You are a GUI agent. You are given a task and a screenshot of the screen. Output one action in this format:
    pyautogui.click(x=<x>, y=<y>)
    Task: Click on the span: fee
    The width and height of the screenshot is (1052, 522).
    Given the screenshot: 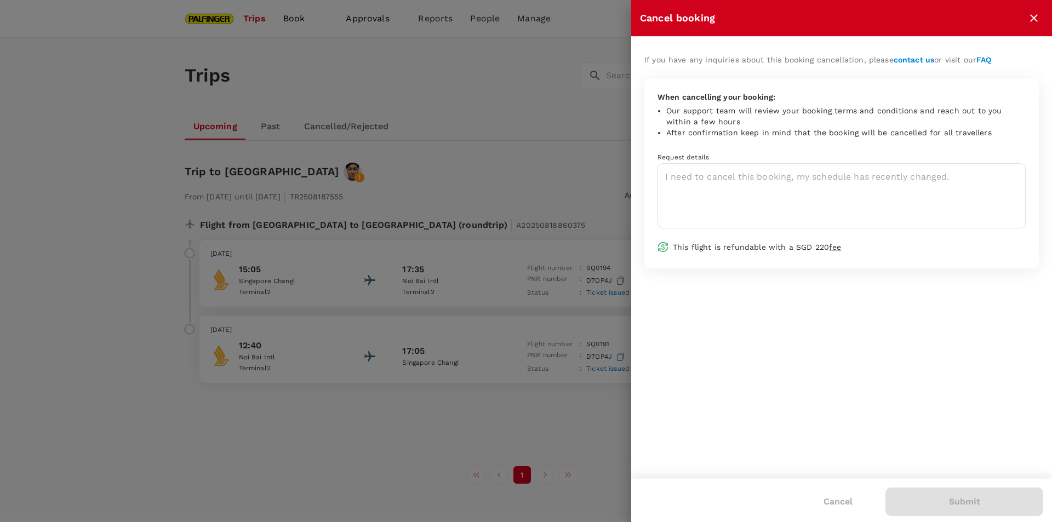 What is the action you would take?
    pyautogui.click(x=835, y=247)
    